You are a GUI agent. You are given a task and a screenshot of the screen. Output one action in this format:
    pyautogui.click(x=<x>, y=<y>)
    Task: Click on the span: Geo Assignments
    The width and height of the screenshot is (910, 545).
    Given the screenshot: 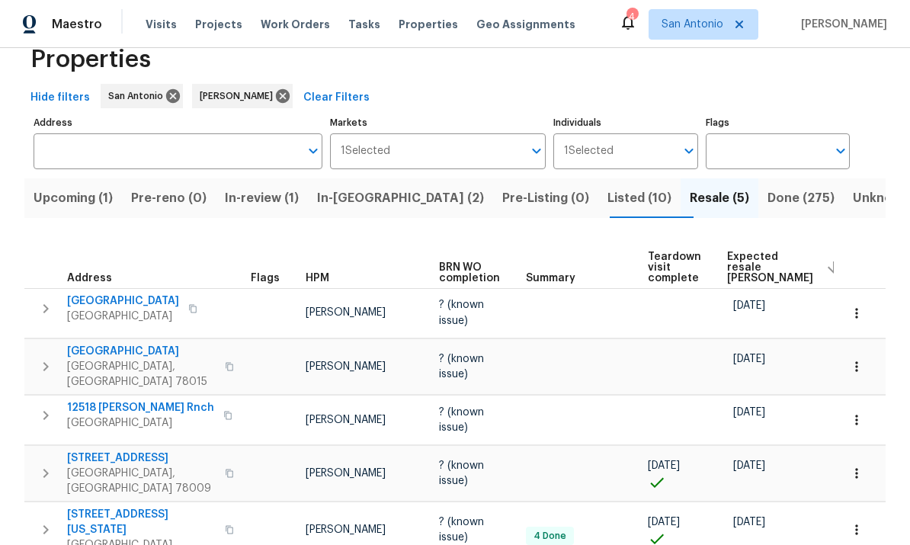 What is the action you would take?
    pyautogui.click(x=526, y=24)
    